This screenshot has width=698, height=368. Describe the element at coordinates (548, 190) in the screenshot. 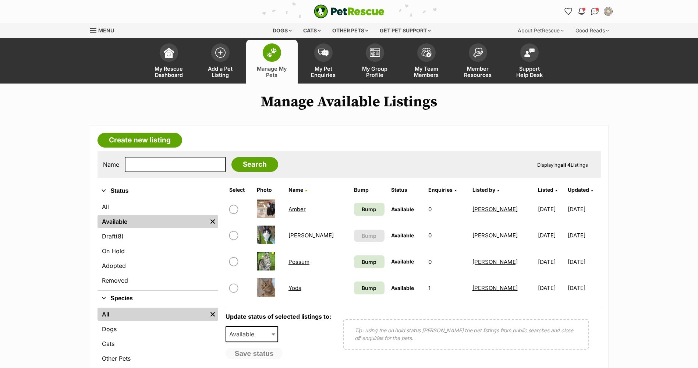

I see `a: Listed` at that location.